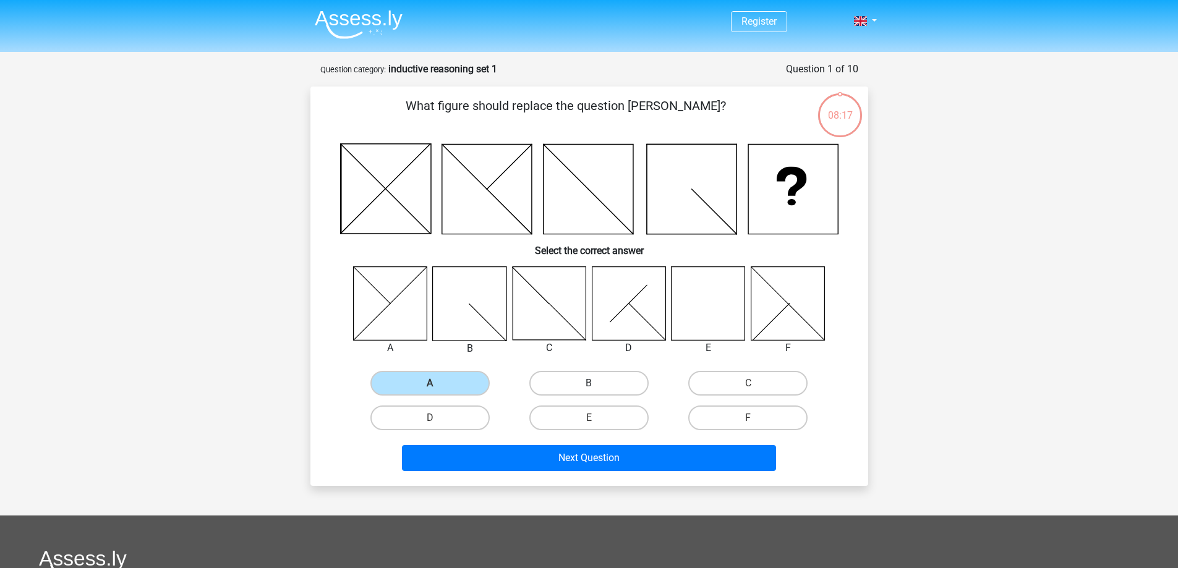 The height and width of the screenshot is (568, 1178). Describe the element at coordinates (589, 418) in the screenshot. I see `label: E` at that location.